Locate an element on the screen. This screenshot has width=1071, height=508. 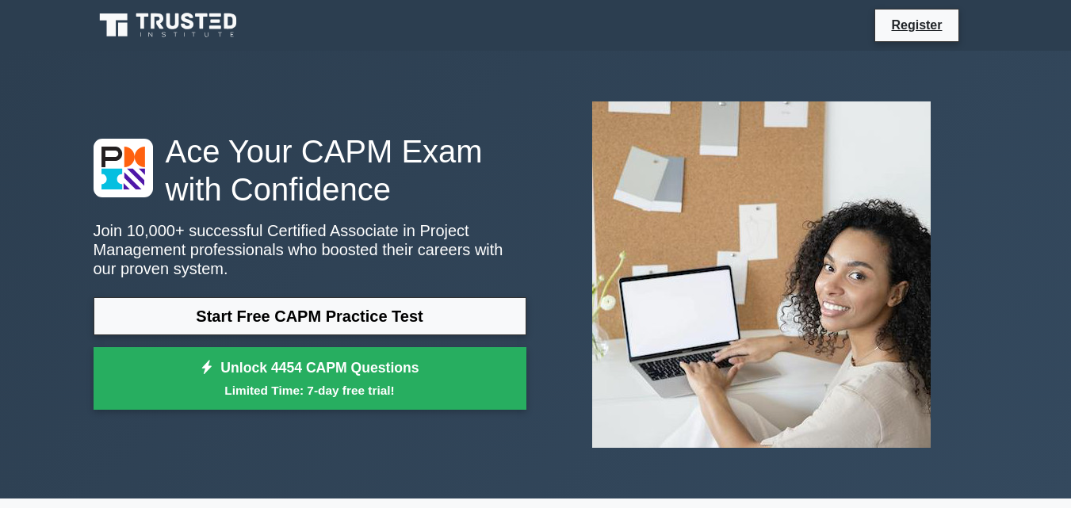
small: Limited Time: 7-day free trial! is located at coordinates (310, 390).